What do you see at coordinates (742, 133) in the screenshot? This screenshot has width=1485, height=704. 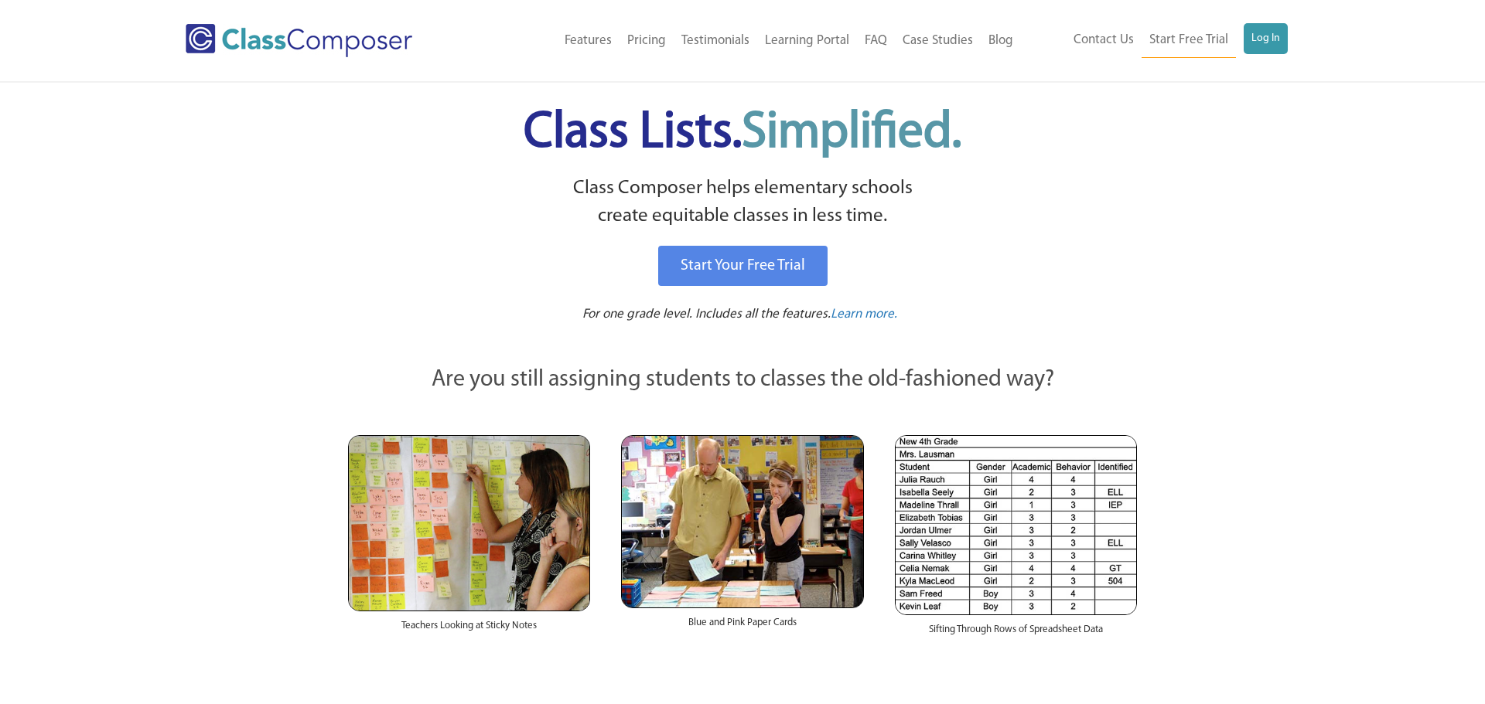 I see `span: Class Lists.` at bounding box center [742, 133].